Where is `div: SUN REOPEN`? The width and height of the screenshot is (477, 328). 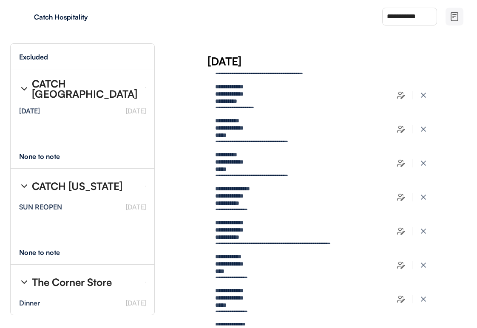 div: SUN REOPEN is located at coordinates (40, 207).